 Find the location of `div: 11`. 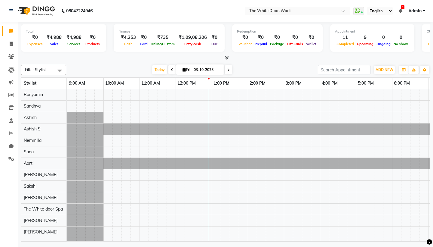

div: 11 is located at coordinates (345, 37).